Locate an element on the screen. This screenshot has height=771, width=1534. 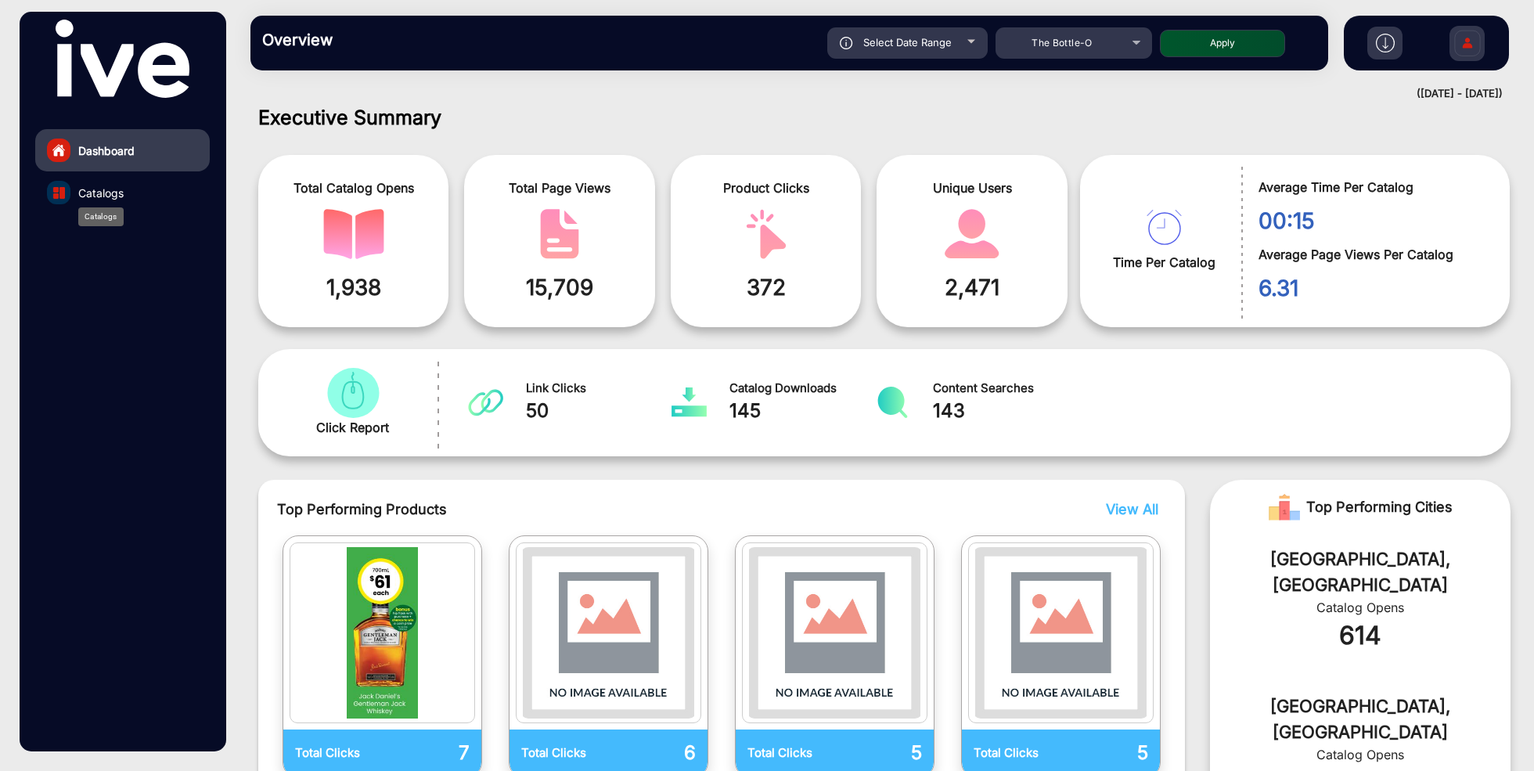
h1: Executive Summary is located at coordinates (884, 117).